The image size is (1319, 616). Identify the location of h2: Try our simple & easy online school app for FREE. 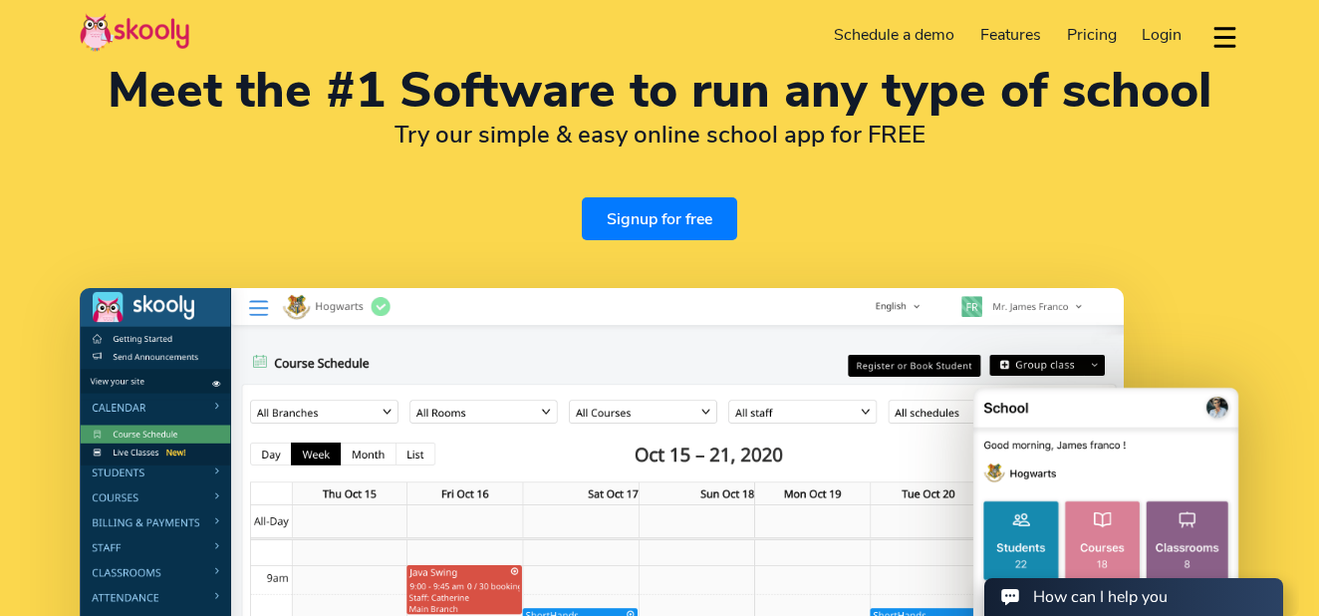
(660, 135).